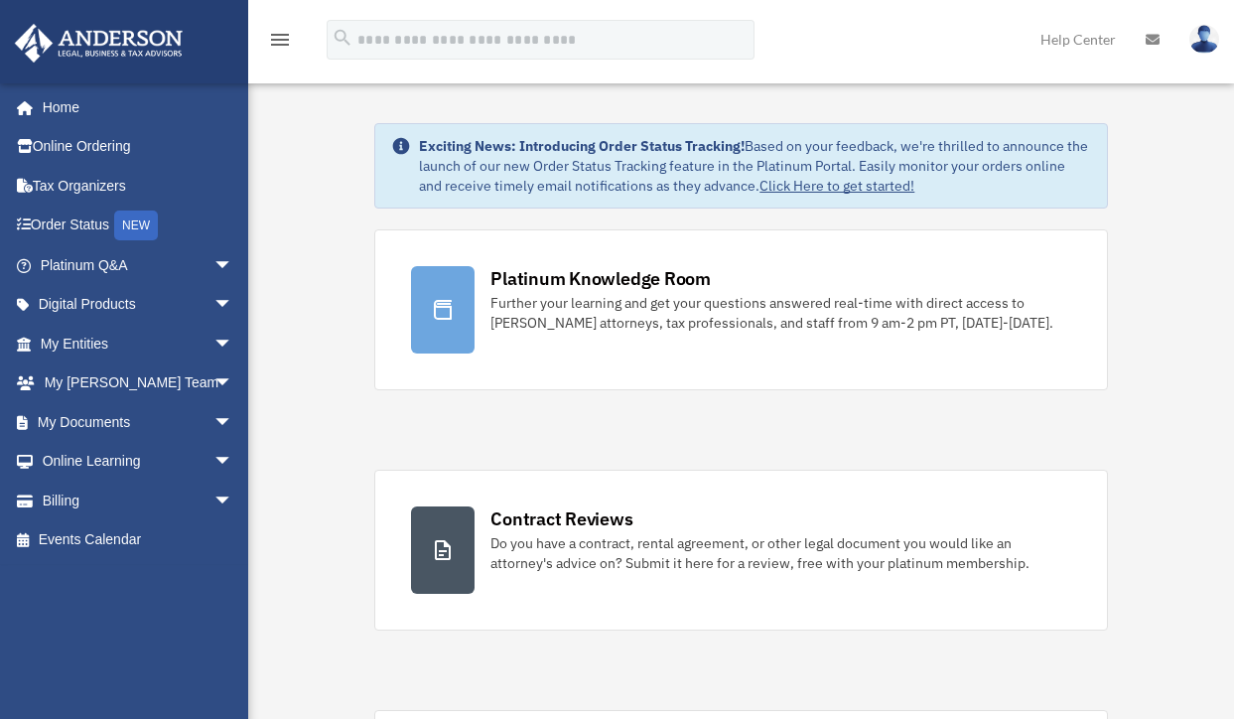 The image size is (1234, 719). I want to click on a: Click Here to get started!, so click(837, 186).